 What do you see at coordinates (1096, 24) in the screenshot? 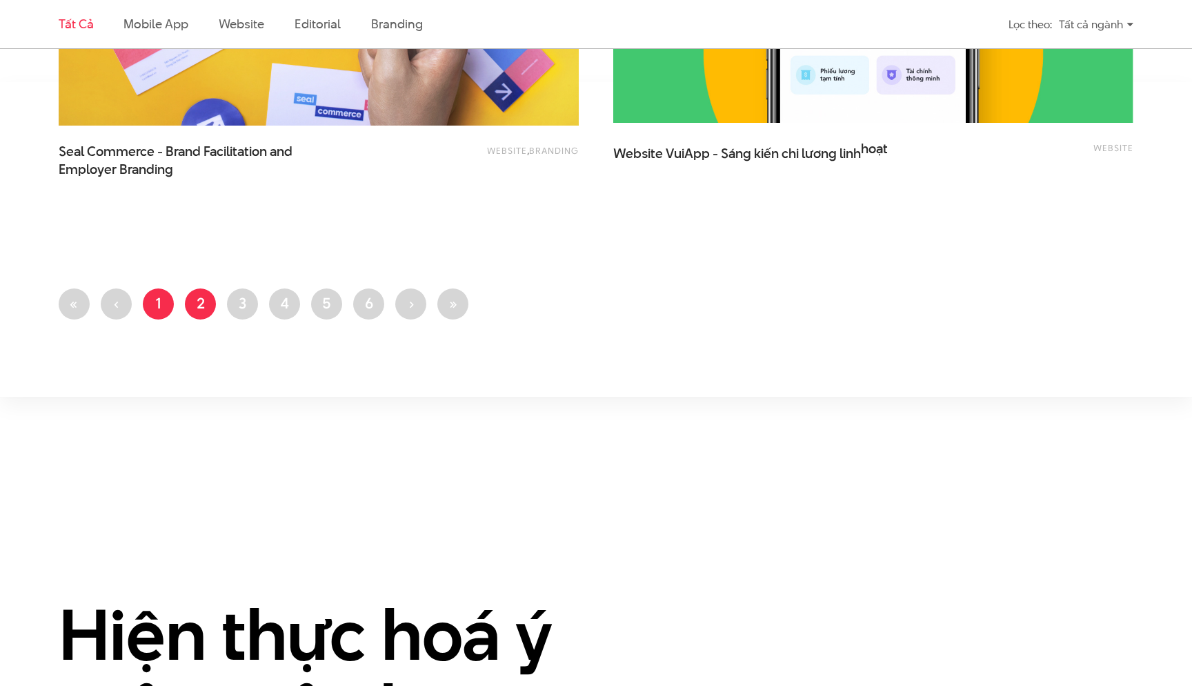
I see `div: Tất cả ngành` at bounding box center [1096, 24].